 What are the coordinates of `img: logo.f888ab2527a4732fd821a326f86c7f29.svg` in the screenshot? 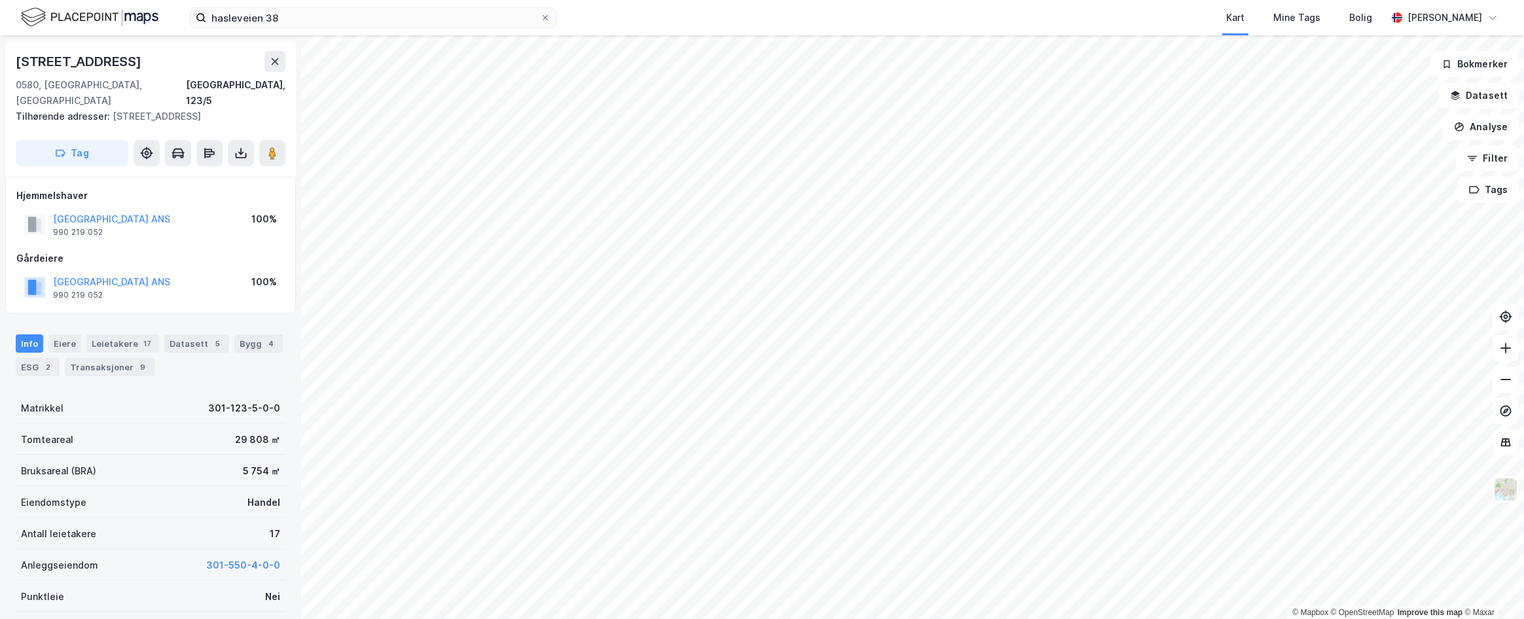 It's located at (90, 17).